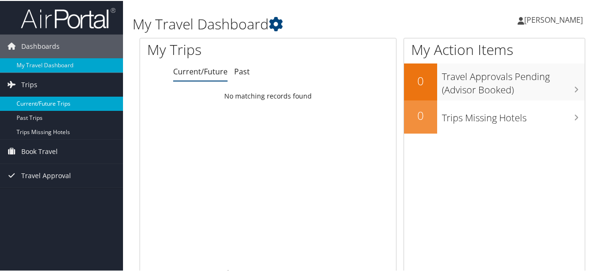 Image resolution: width=598 pixels, height=271 pixels. Describe the element at coordinates (39, 150) in the screenshot. I see `span: Book Travel` at that location.